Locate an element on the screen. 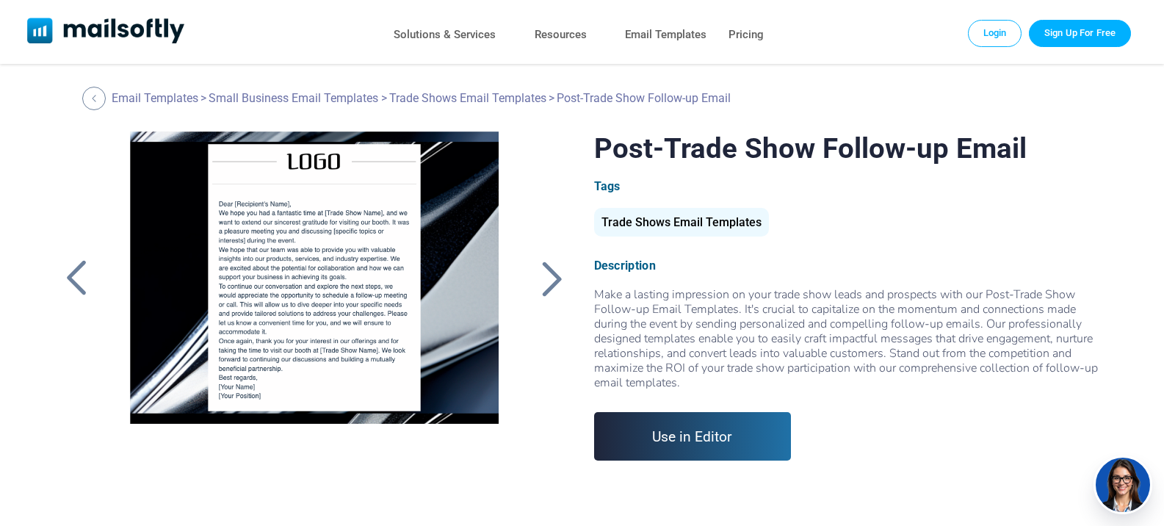 The height and width of the screenshot is (526, 1164). a: Login is located at coordinates (995, 33).